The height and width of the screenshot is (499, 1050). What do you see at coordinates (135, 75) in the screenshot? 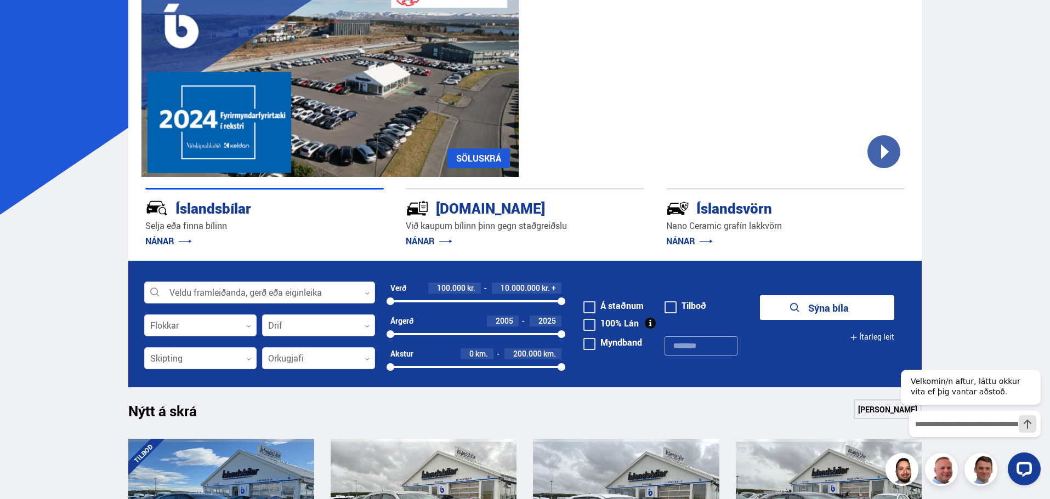
I see `button: Send a message` at bounding box center [135, 75].